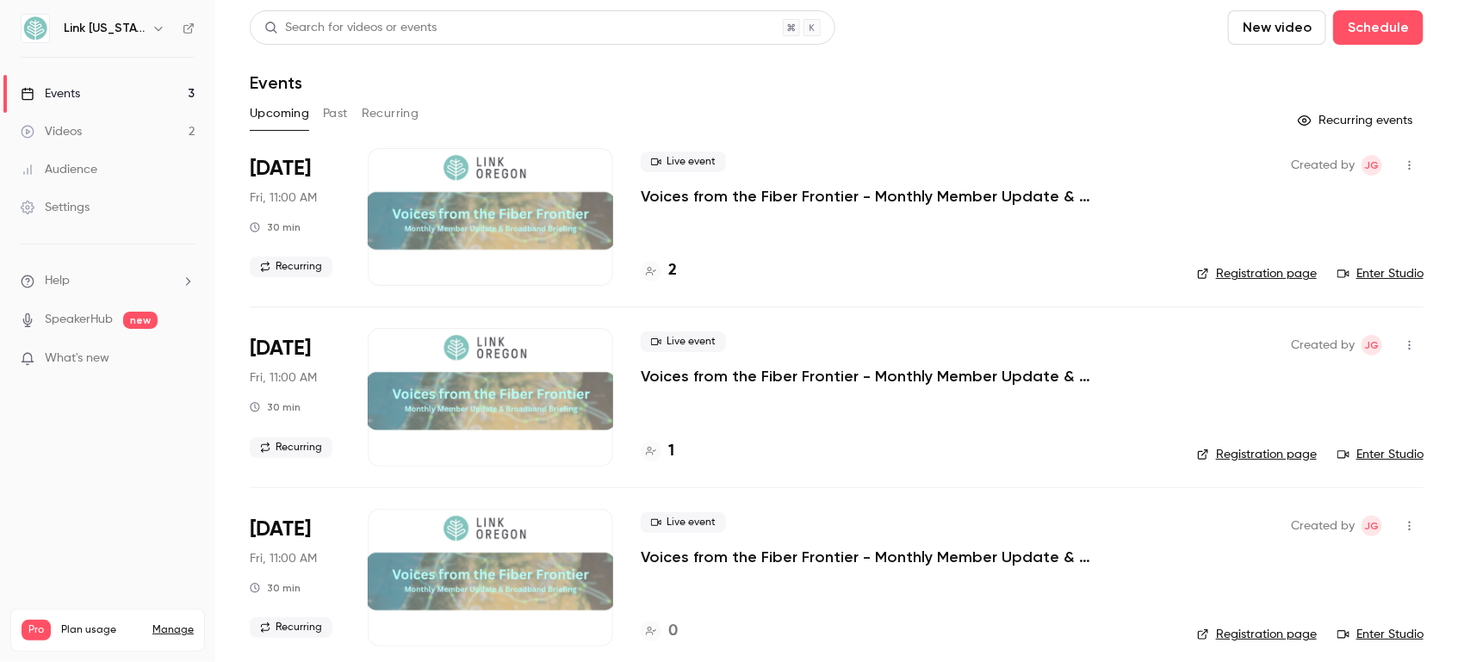 This screenshot has width=1458, height=662. I want to click on div: Search for videos or events, so click(350, 28).